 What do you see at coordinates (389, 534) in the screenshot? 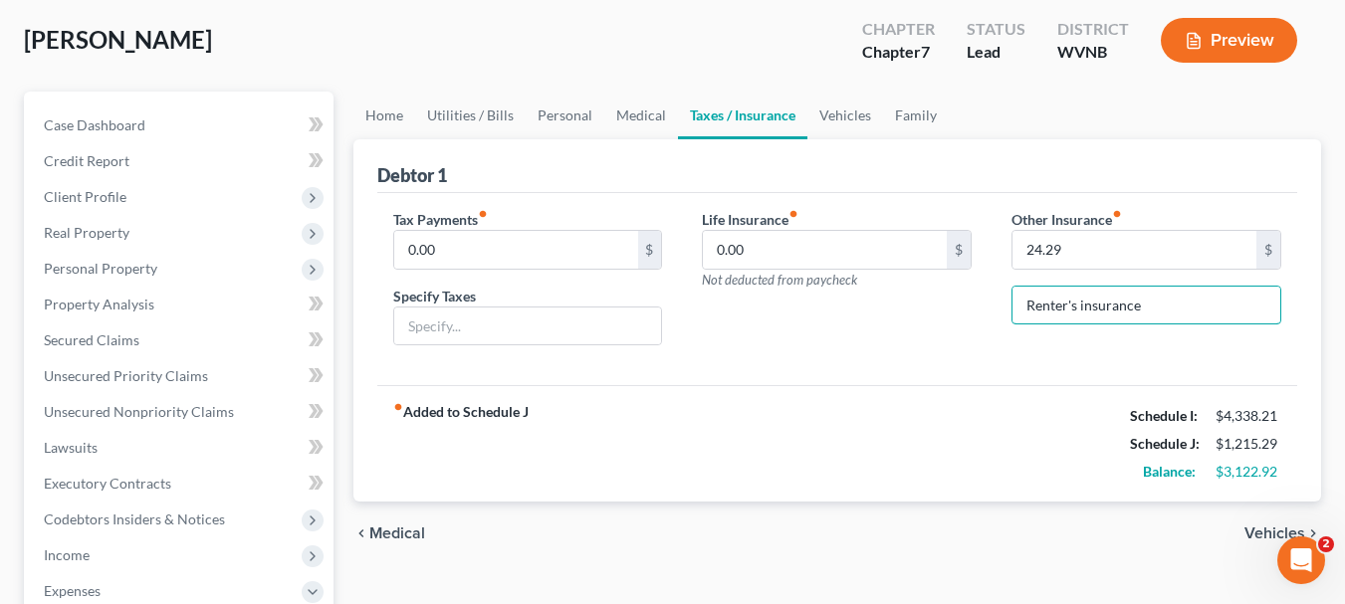
I see `button: chevron_left Medical` at bounding box center [389, 534].